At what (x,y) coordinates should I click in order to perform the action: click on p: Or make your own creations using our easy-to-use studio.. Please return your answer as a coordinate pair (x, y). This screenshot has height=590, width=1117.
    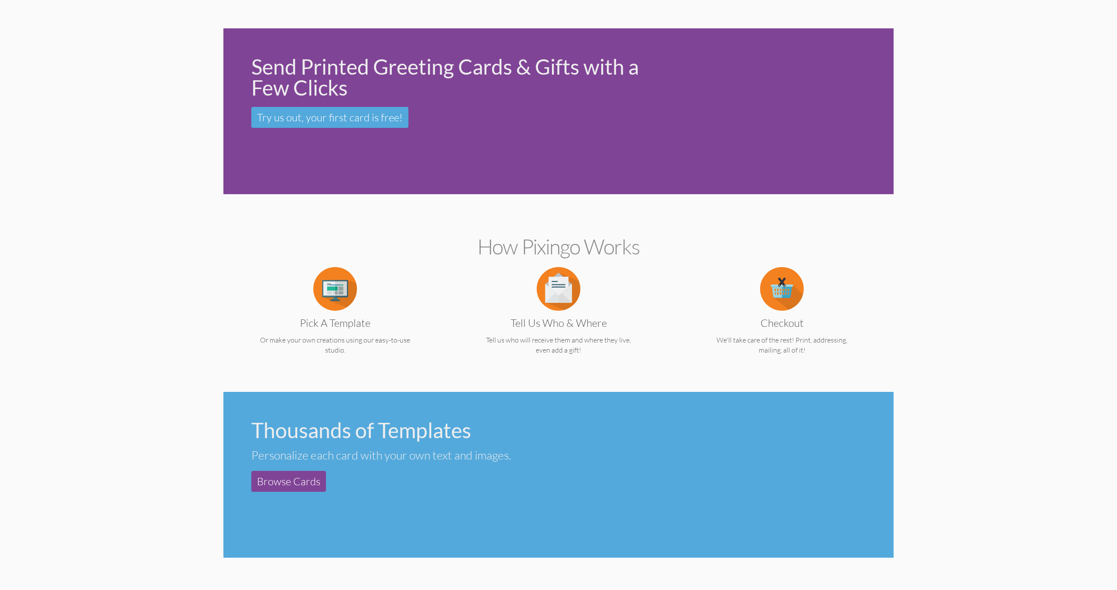
    Looking at the image, I should click on (335, 345).